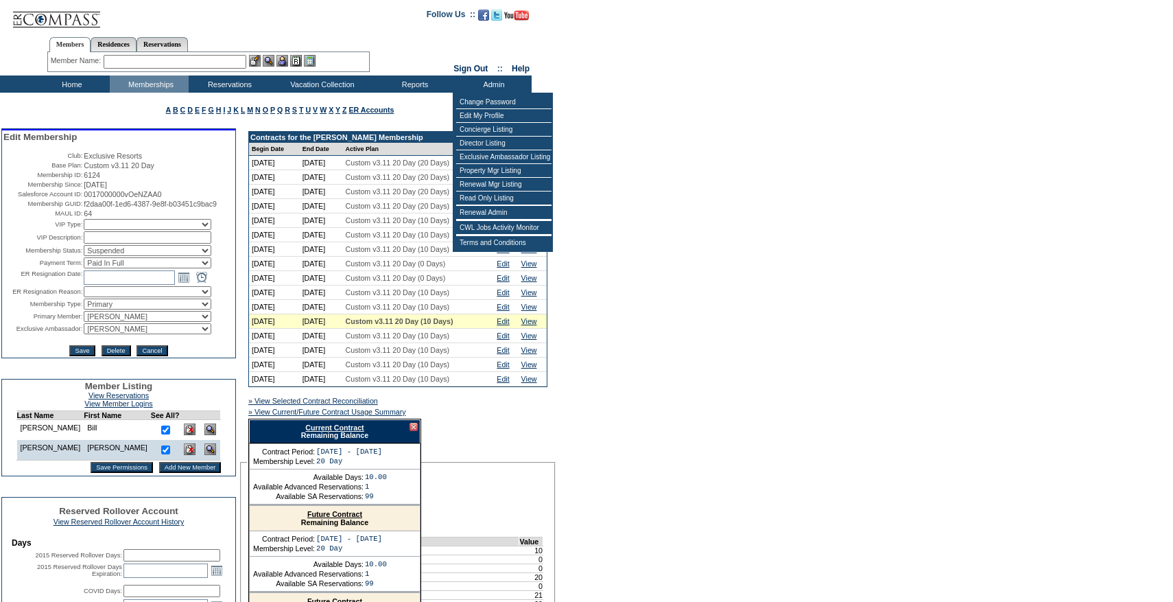 The height and width of the screenshot is (602, 1173). I want to click on td: VIP Type:, so click(43, 224).